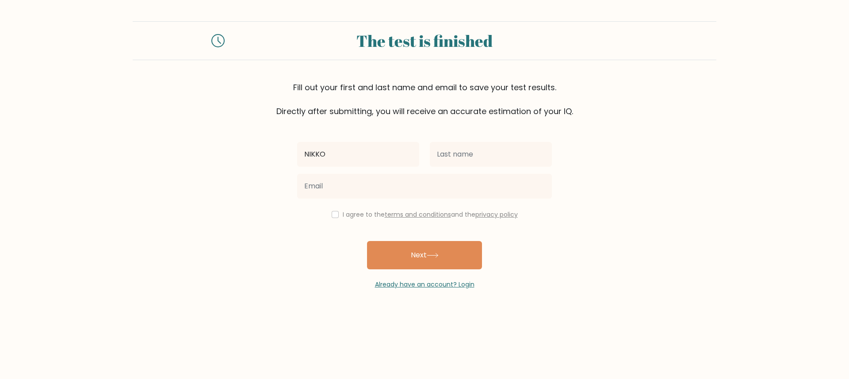  Describe the element at coordinates (424, 255) in the screenshot. I see `button: Next` at that location.